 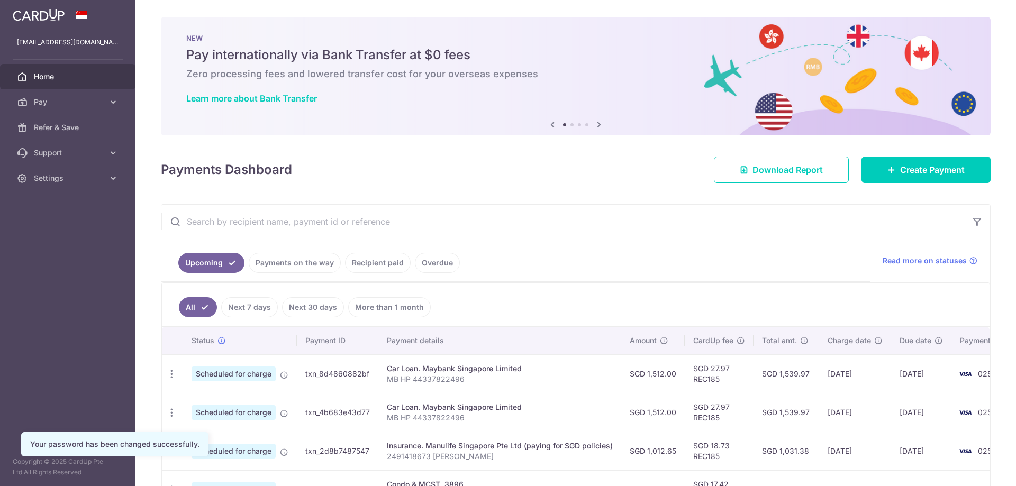 I want to click on a: Download Report, so click(x=781, y=170).